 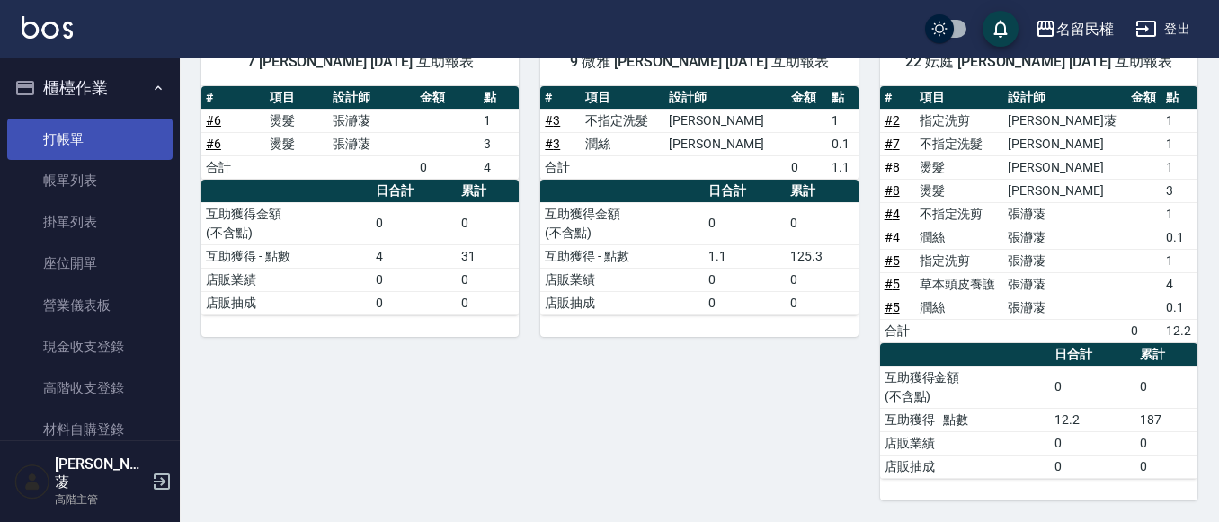 What do you see at coordinates (90, 222) in the screenshot?
I see `a: 掛單列表` at bounding box center [90, 222].